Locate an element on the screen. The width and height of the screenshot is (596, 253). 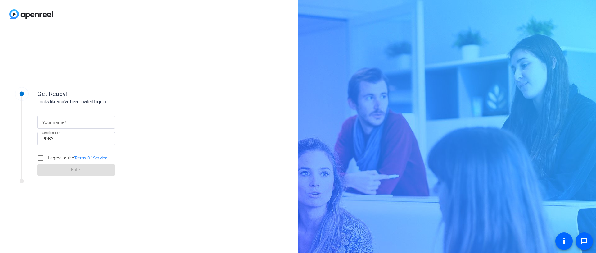
mat-label: Your name is located at coordinates (53, 122).